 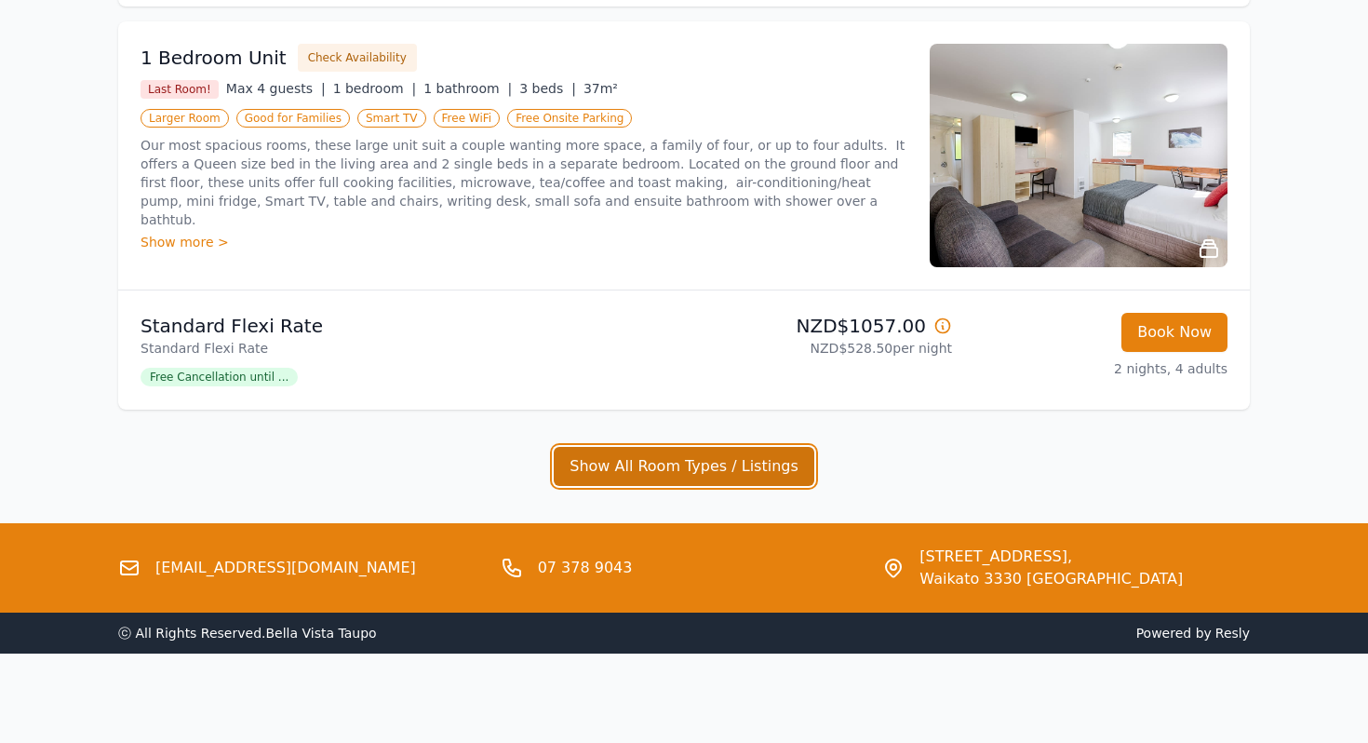 What do you see at coordinates (248, 633) in the screenshot?
I see `span: ⓒ All Rights Reserved. Bella Vista Taupo` at bounding box center [248, 633].